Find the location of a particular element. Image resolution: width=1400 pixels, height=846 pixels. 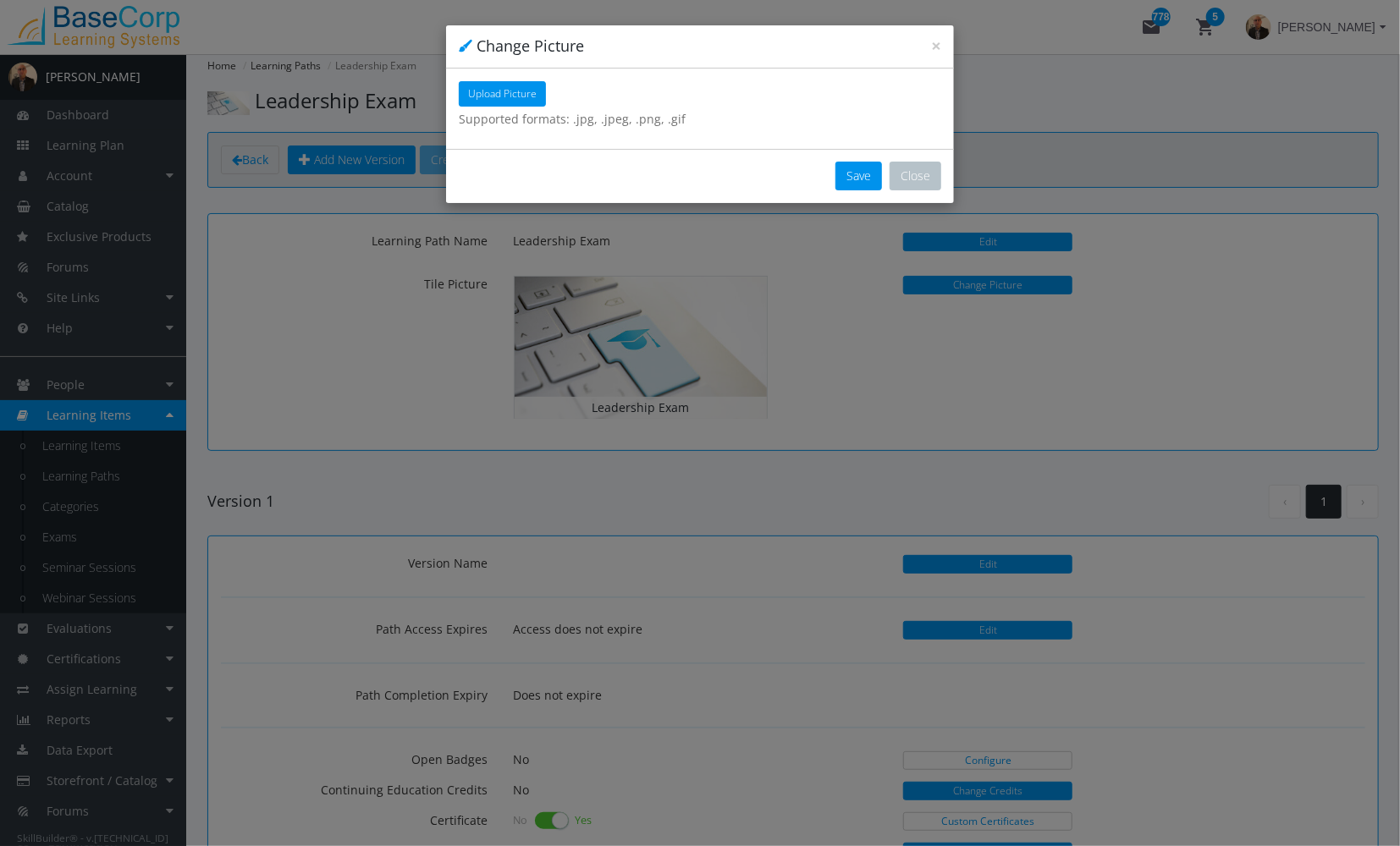

span: Supported formats: .jpg, .jpeg, .png, .gif is located at coordinates (700, 119).